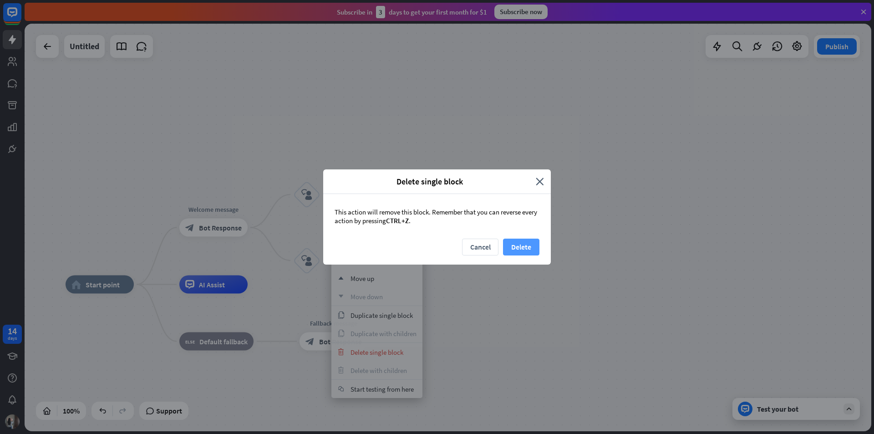 This screenshot has width=874, height=434. Describe the element at coordinates (540, 181) in the screenshot. I see `i: close` at that location.